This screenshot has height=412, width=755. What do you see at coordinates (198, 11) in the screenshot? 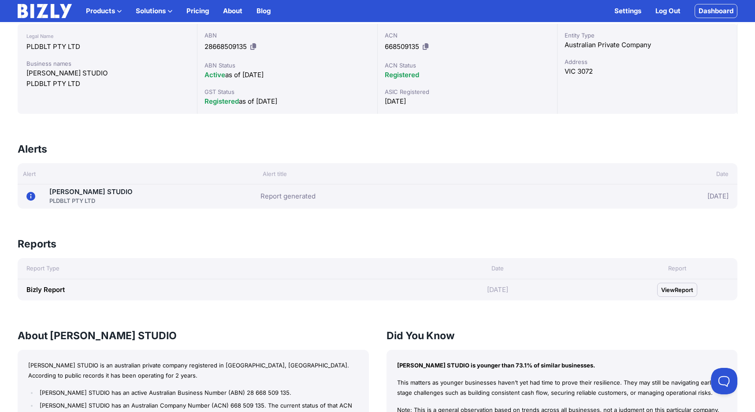
I see `a: Pricing` at bounding box center [198, 11].